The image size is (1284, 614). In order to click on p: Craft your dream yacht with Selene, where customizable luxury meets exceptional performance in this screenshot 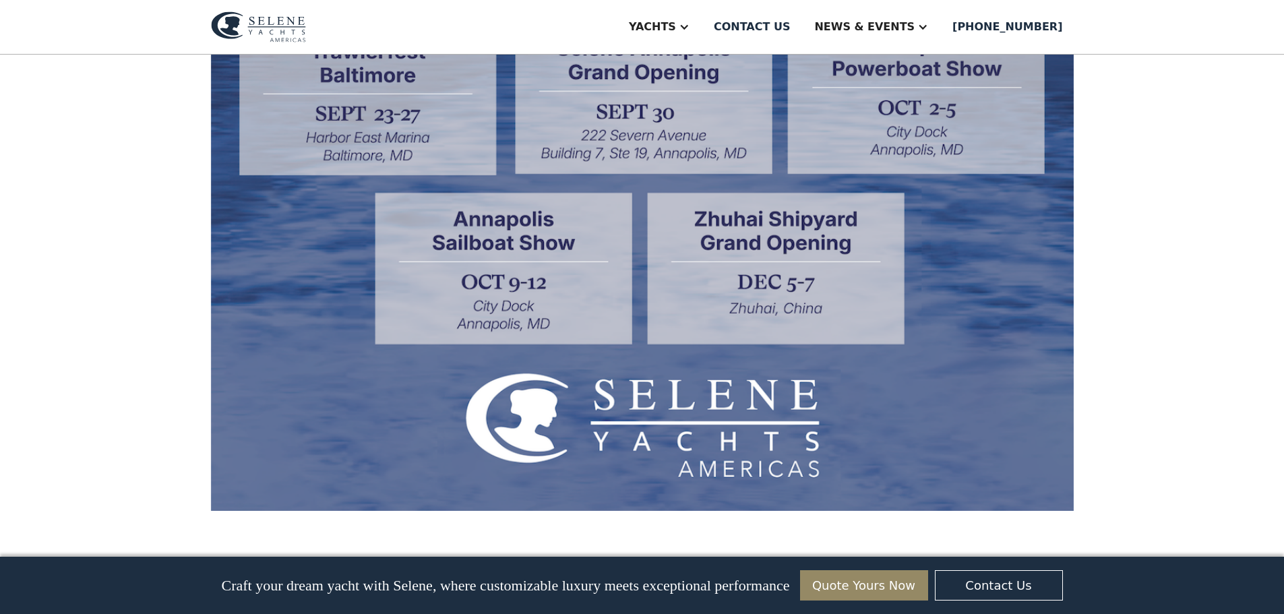, I will do `click(505, 586)`.